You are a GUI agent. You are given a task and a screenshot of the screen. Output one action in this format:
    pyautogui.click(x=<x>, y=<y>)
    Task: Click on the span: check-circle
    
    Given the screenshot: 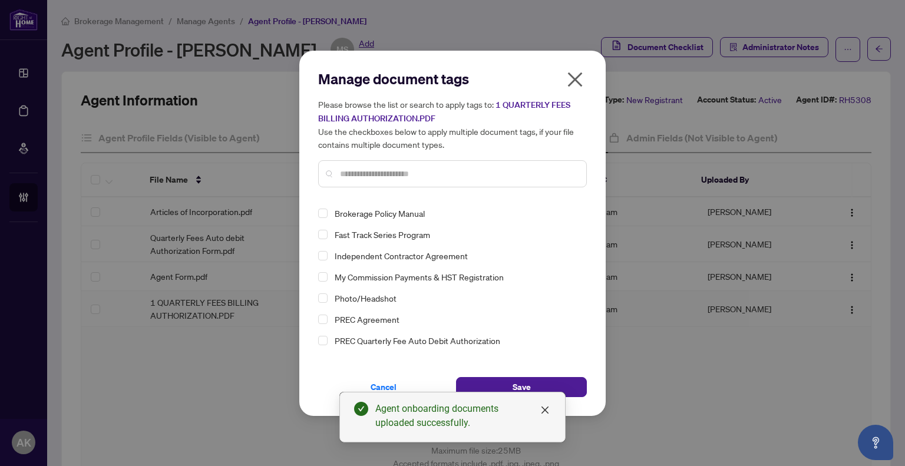 What is the action you would take?
    pyautogui.click(x=361, y=409)
    